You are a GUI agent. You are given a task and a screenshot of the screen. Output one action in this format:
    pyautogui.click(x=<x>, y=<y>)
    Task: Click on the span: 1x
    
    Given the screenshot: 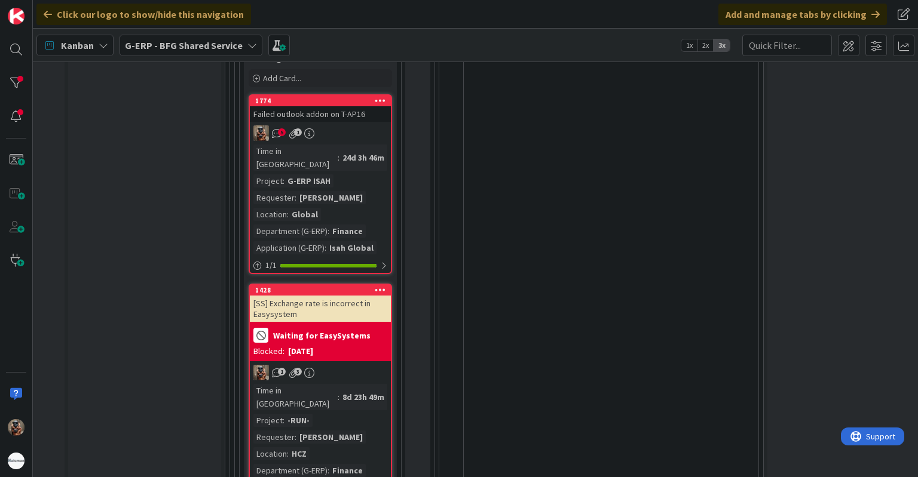 What is the action you would take?
    pyautogui.click(x=689, y=45)
    